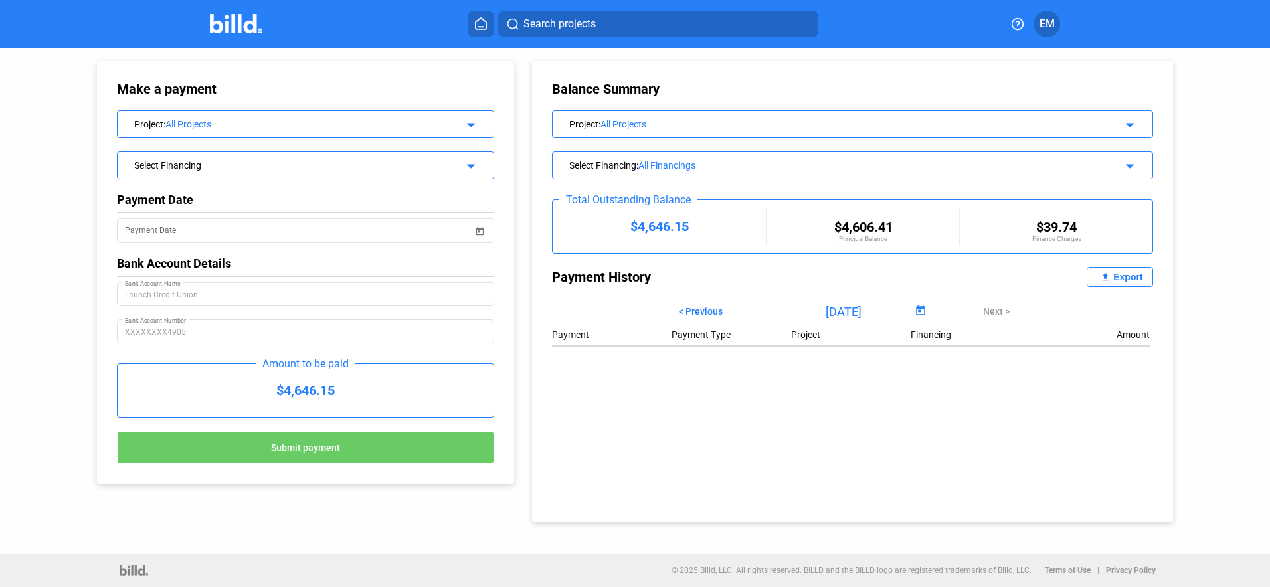 The width and height of the screenshot is (1270, 587). I want to click on div: Finance Charges, so click(1056, 238).